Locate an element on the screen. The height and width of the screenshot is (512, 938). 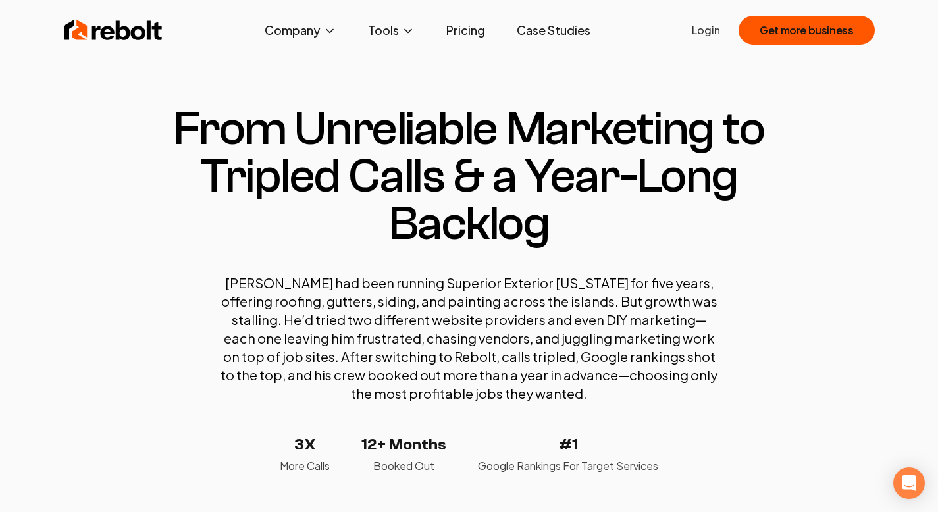
p: 3X is located at coordinates (305, 445).